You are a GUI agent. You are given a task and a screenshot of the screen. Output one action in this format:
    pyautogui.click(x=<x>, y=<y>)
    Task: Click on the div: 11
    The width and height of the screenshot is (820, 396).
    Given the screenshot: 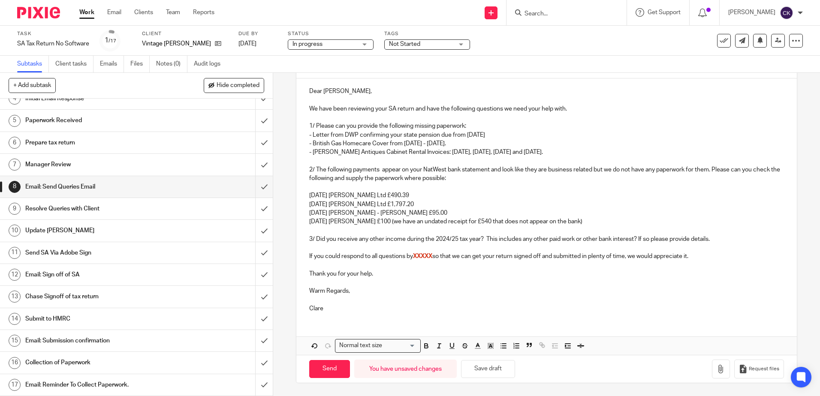 What is the action you would take?
    pyautogui.click(x=15, y=253)
    